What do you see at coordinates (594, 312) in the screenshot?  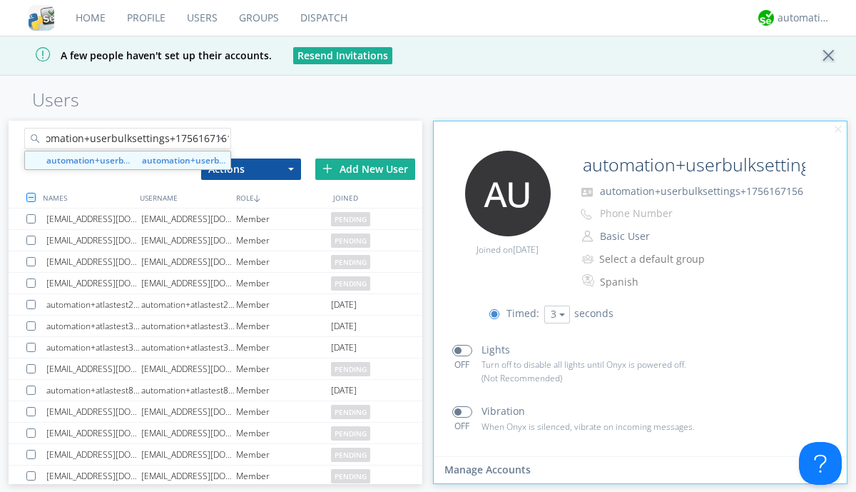 I see `span: seconds` at bounding box center [594, 312].